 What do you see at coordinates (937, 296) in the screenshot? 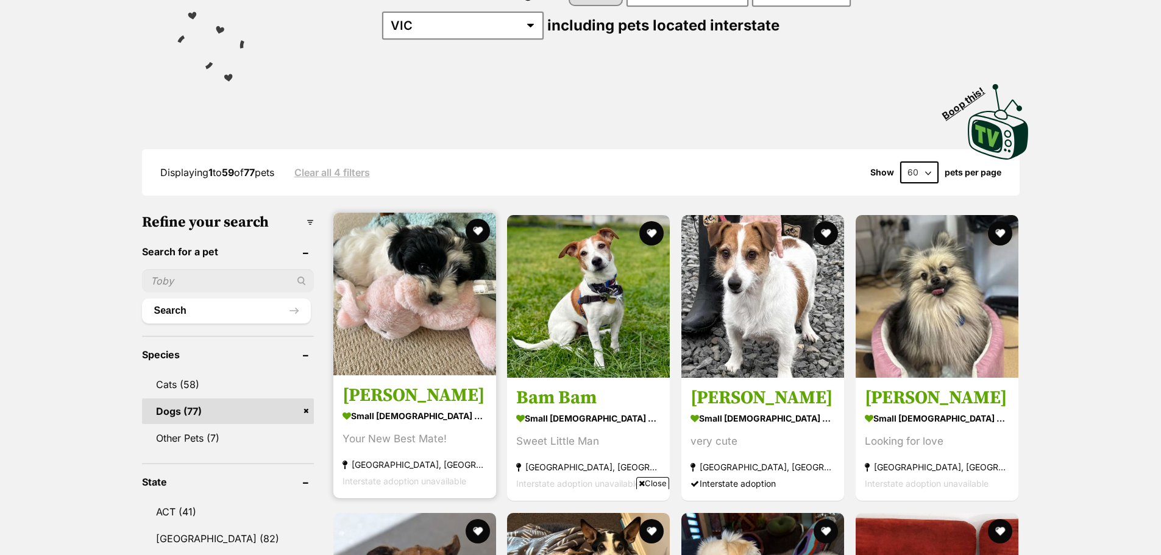
I see `img: Leo - Pomeranian Dog` at bounding box center [937, 296].